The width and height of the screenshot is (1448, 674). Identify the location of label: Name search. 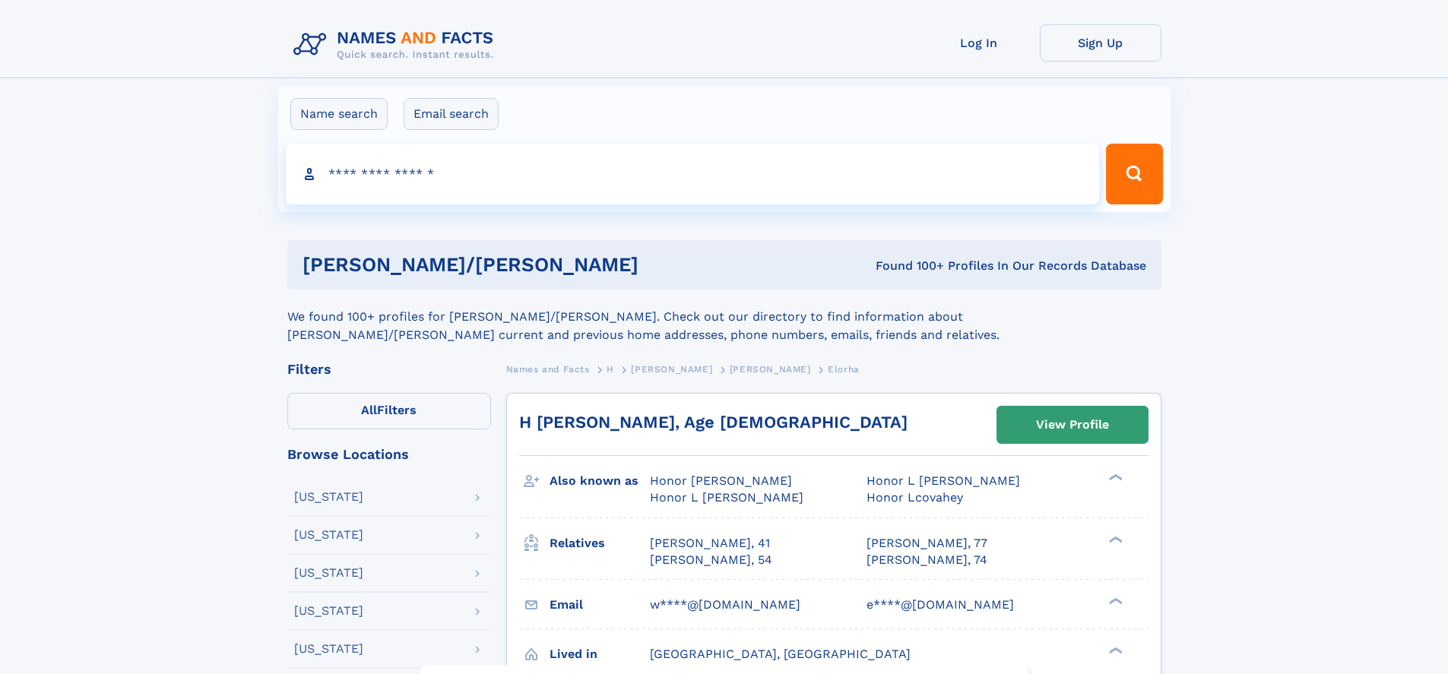
(339, 114).